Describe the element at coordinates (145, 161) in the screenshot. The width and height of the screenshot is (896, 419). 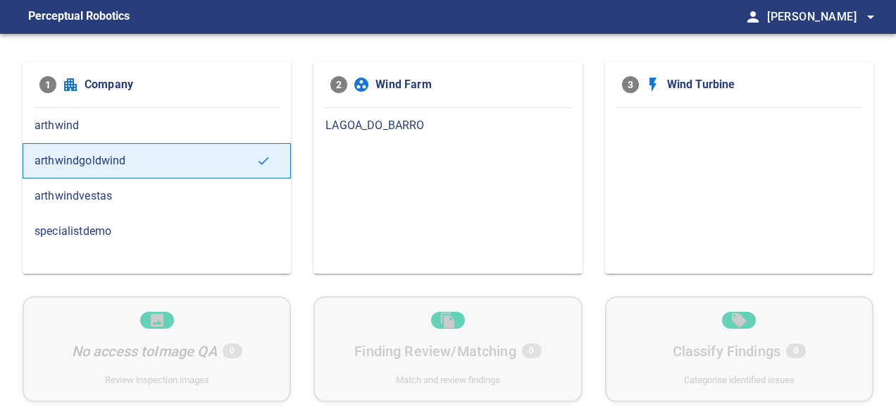
I see `span: arthwindgoldwind` at that location.